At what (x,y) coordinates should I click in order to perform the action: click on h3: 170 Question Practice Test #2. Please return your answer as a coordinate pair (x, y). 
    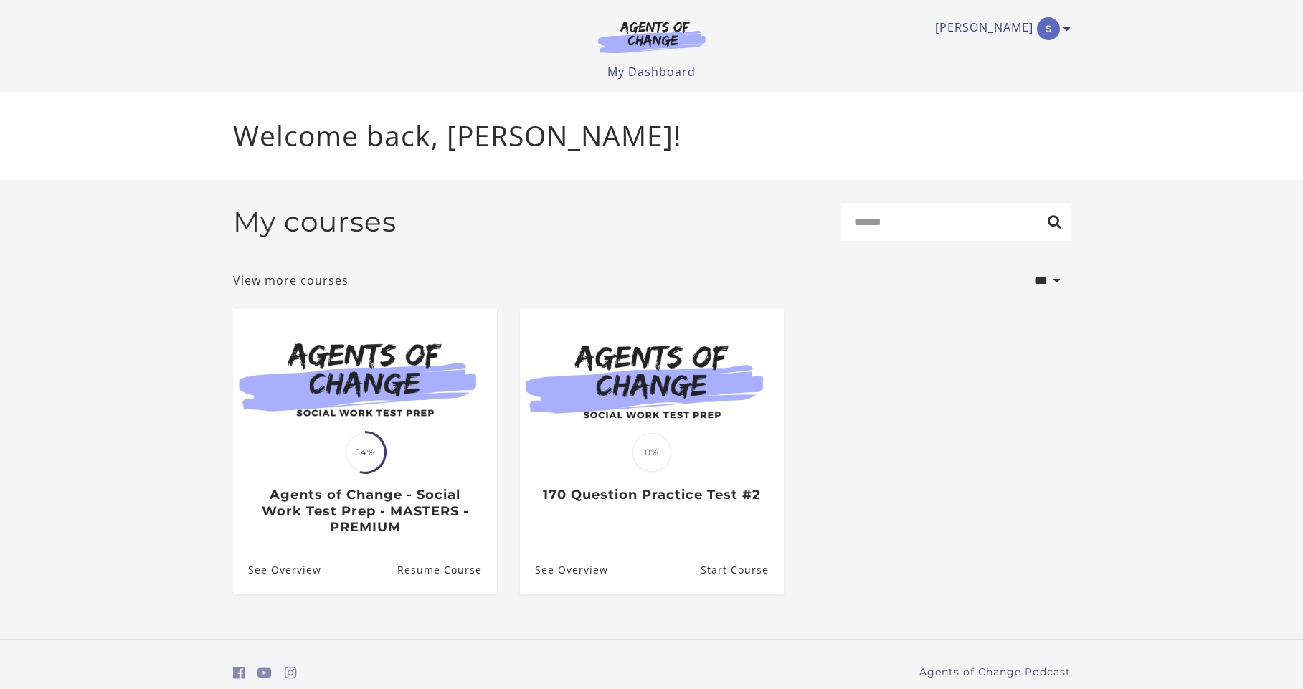
    Looking at the image, I should click on (651, 495).